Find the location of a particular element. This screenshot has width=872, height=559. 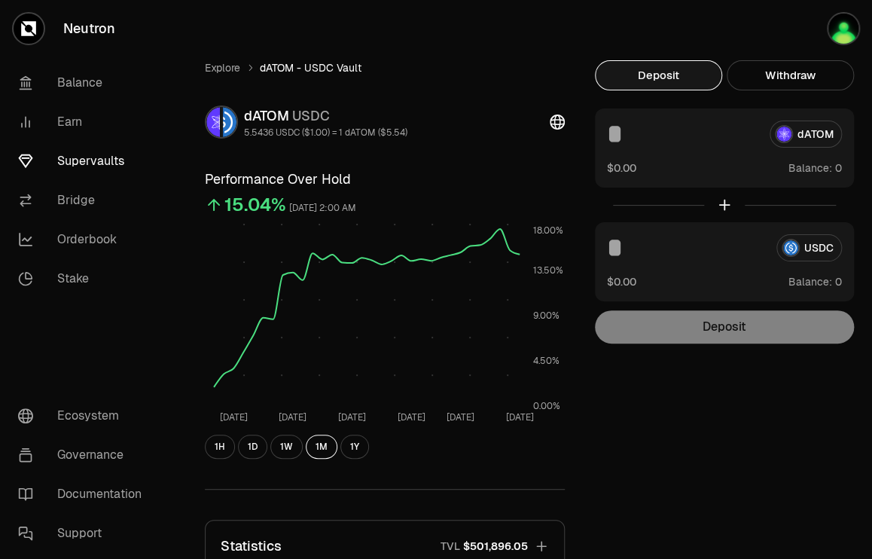

img: USDC Logo is located at coordinates (230, 122).